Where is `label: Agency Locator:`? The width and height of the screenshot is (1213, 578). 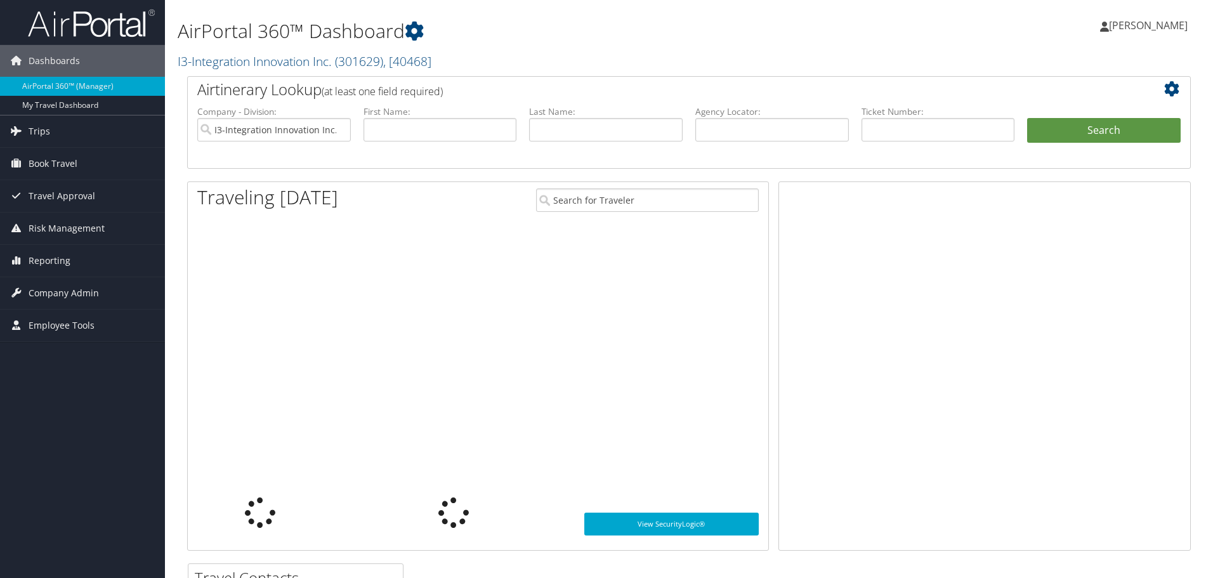
label: Agency Locator: is located at coordinates (772, 112).